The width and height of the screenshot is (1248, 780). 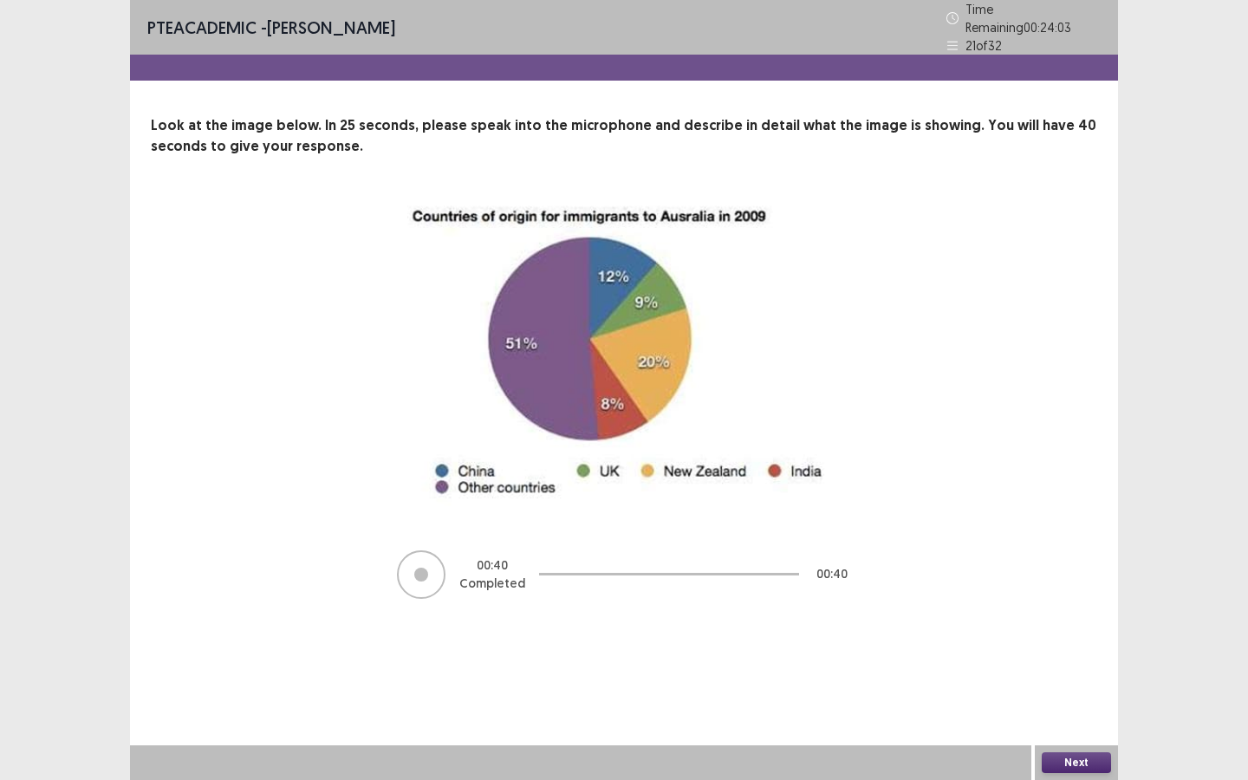 What do you see at coordinates (624, 356) in the screenshot?
I see `img: image-description` at bounding box center [624, 356].